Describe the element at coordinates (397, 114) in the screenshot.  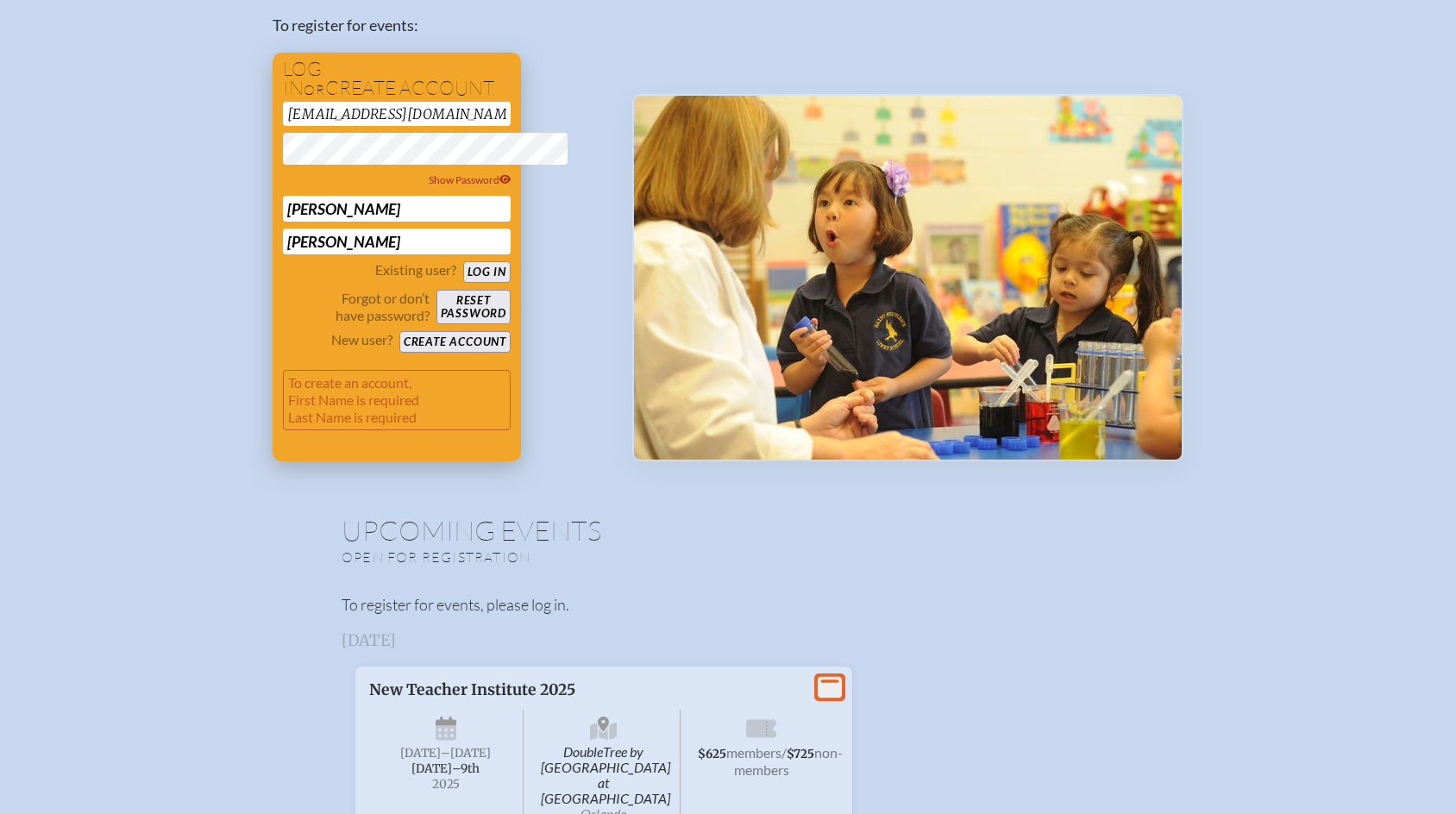
I see `input: Email` at that location.